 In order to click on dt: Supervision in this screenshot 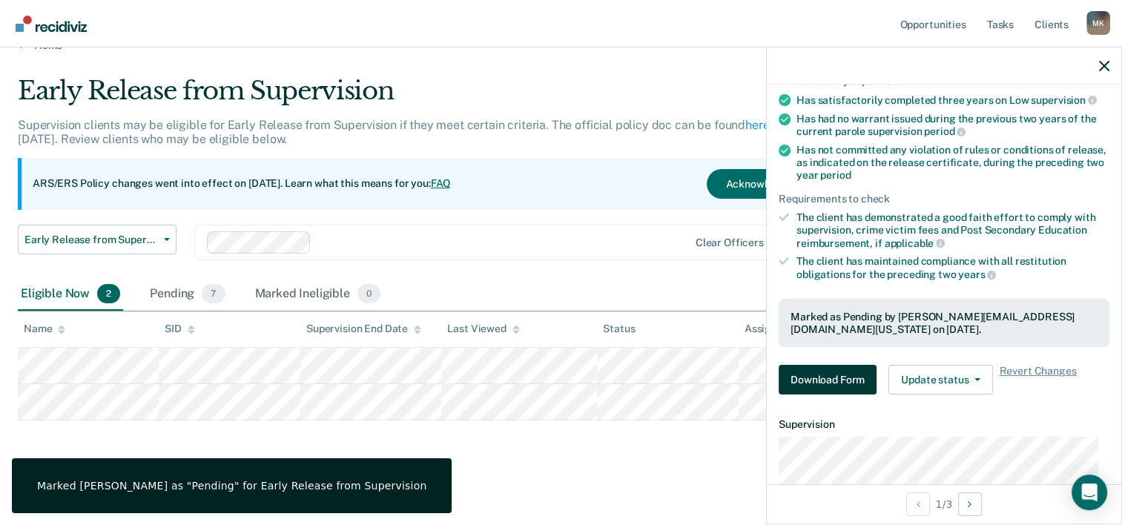, I will do `click(944, 424)`.